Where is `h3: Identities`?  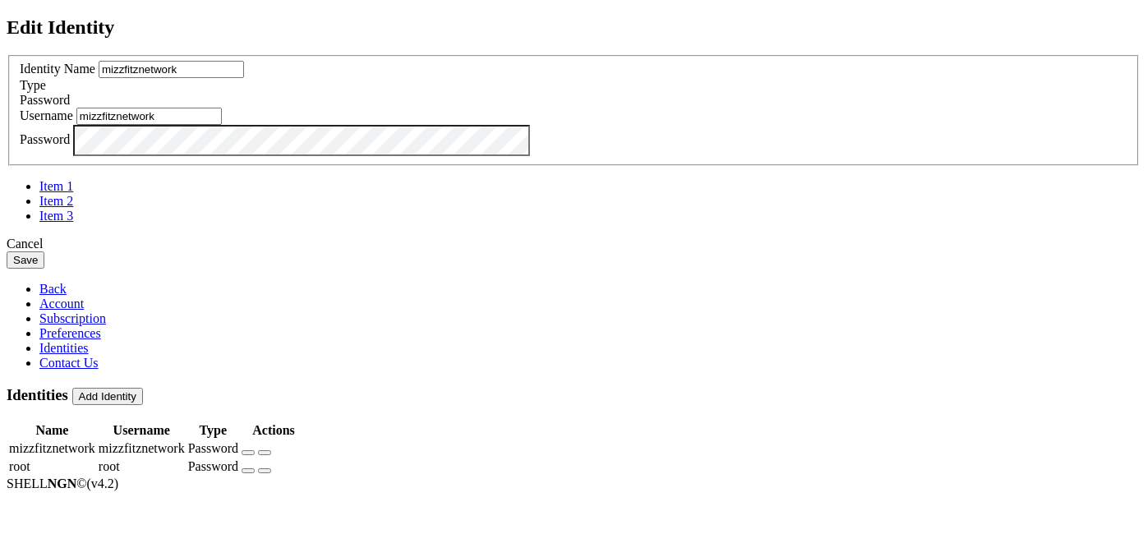 h3: Identities is located at coordinates (573, 395).